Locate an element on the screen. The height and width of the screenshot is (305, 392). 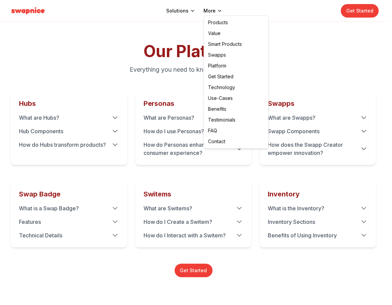
a: Platform is located at coordinates (236, 66).